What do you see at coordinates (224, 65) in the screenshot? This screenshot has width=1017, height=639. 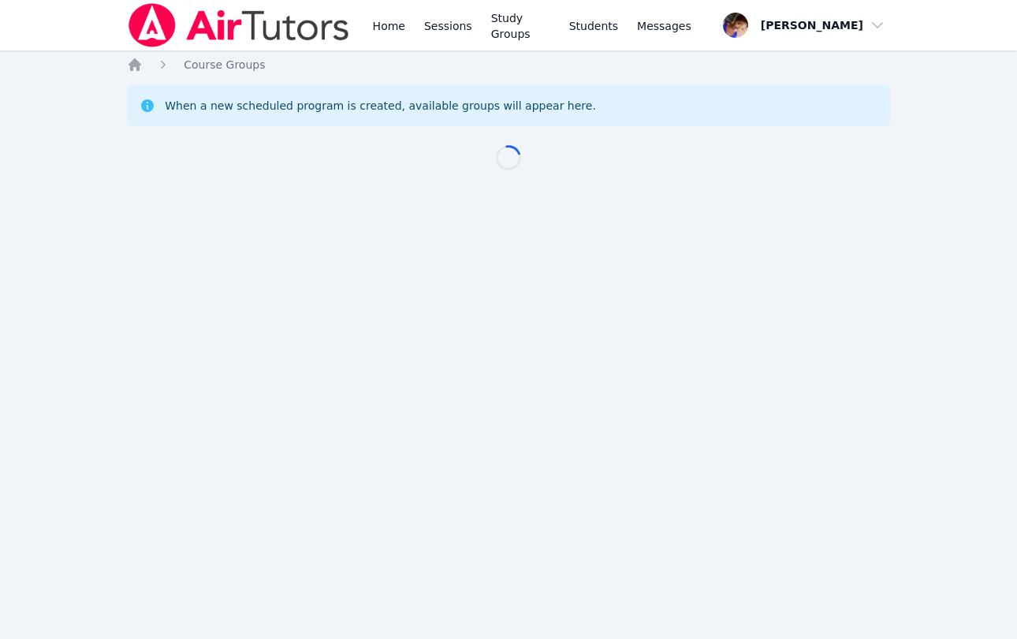 I see `a: Course Groups` at bounding box center [224, 65].